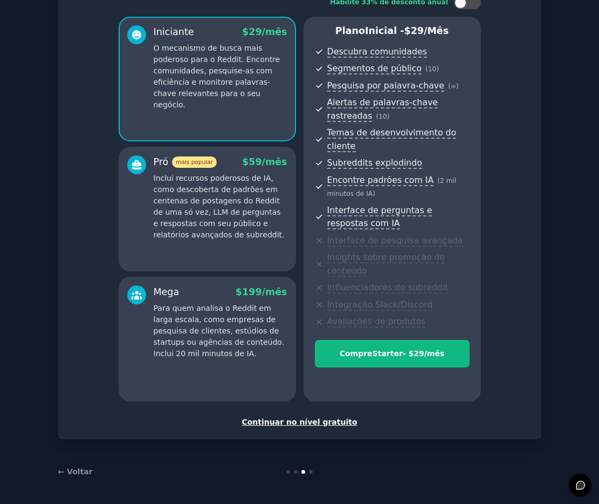  Describe the element at coordinates (380, 217) in the screenshot. I see `font: Interface de perguntas e respostas com IA` at that location.